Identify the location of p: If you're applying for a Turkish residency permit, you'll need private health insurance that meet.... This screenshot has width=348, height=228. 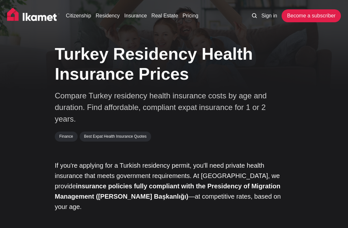
(174, 186).